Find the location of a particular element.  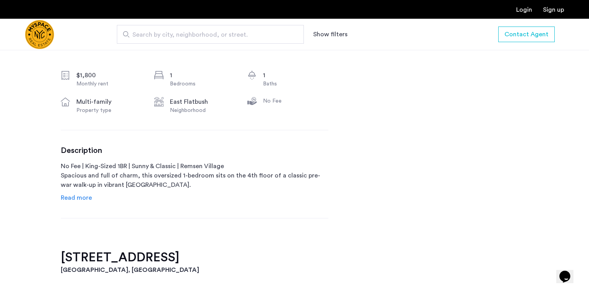

div: Bedrooms is located at coordinates (203, 84).